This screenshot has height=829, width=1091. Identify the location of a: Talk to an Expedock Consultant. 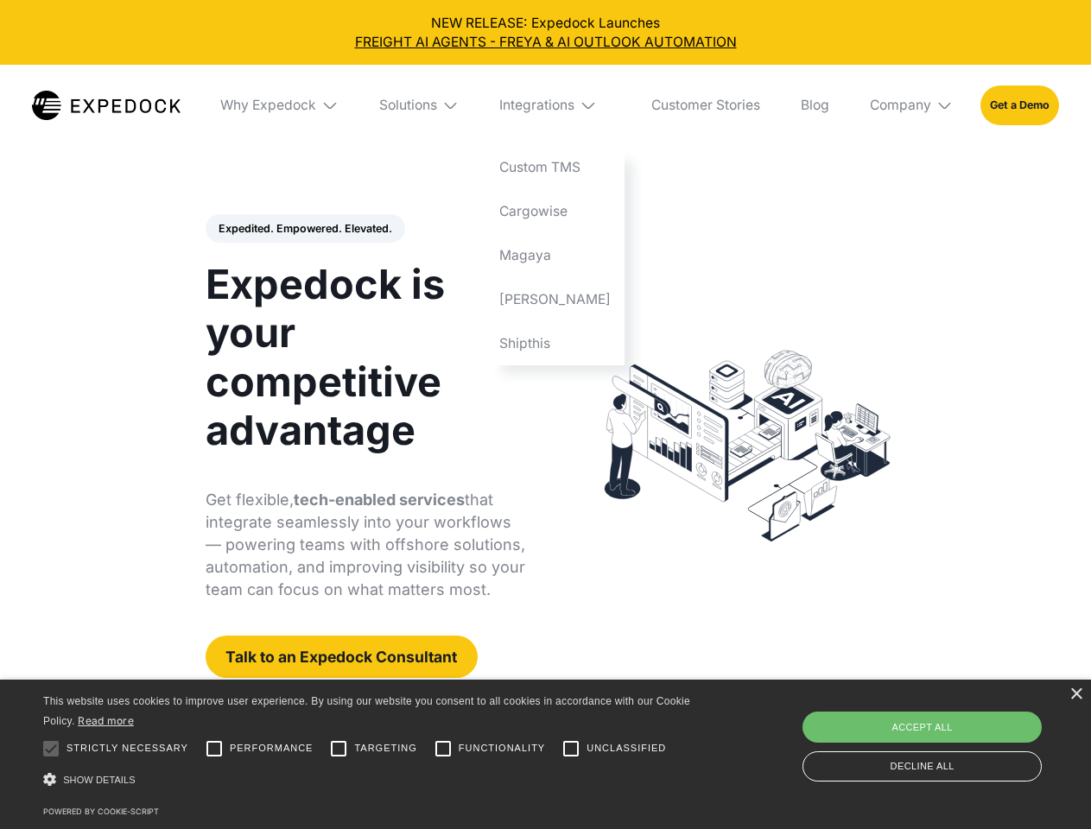
(341, 657).